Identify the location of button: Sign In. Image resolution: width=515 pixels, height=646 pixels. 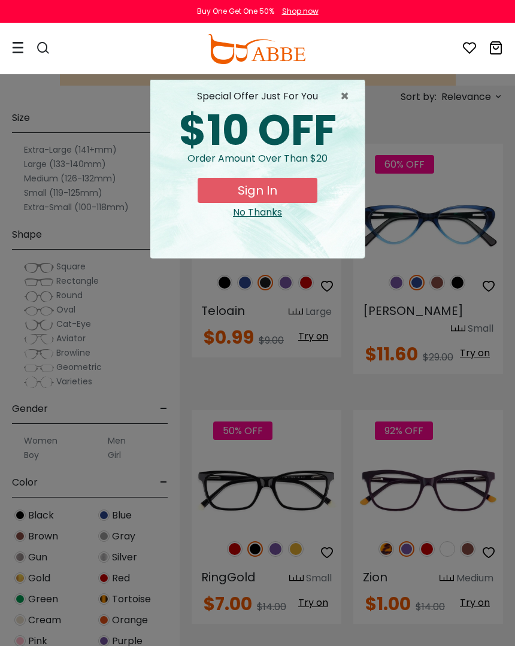
(258, 190).